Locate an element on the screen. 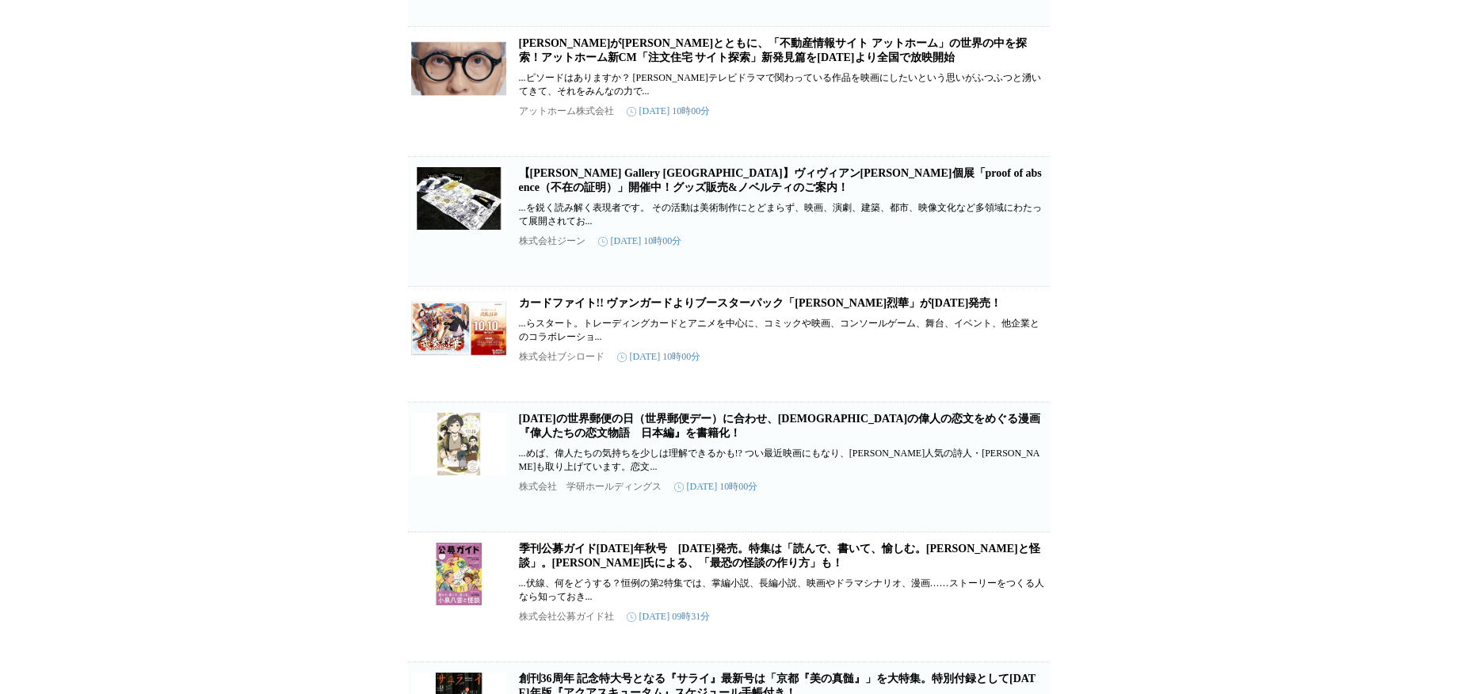 This screenshot has height=694, width=1457. img: 松重豊さんがウォーリーとともに、「不動産情報サイト アットホーム」の世界の中を探索！アットホーム新CM「注文住宅 サイト探索」新発見篇を2025年10月11日（土）より全国で放映開始 is located at coordinates (459, 68).